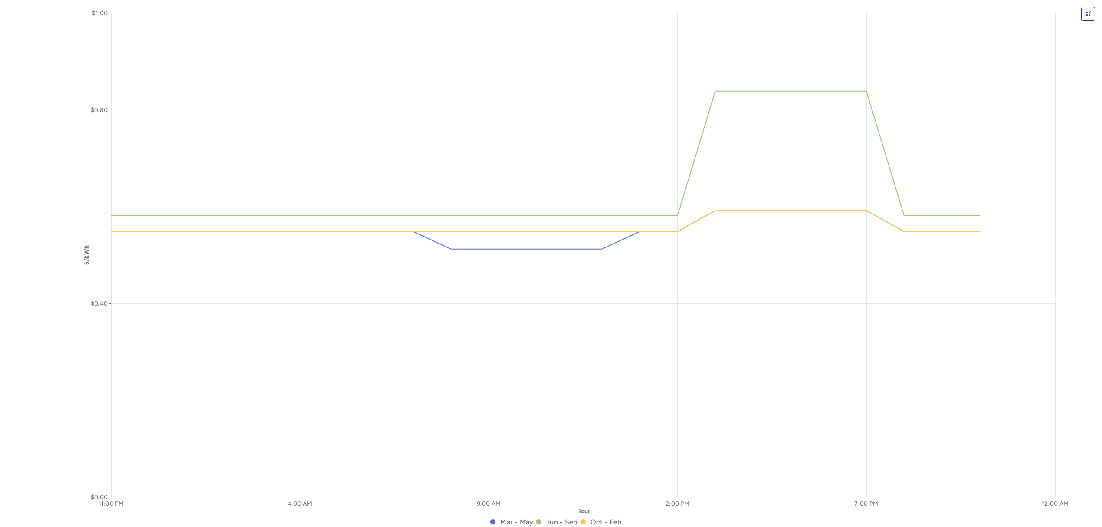 The image size is (1102, 527). What do you see at coordinates (866, 503) in the screenshot?
I see `text: 7:00 PM` at bounding box center [866, 503].